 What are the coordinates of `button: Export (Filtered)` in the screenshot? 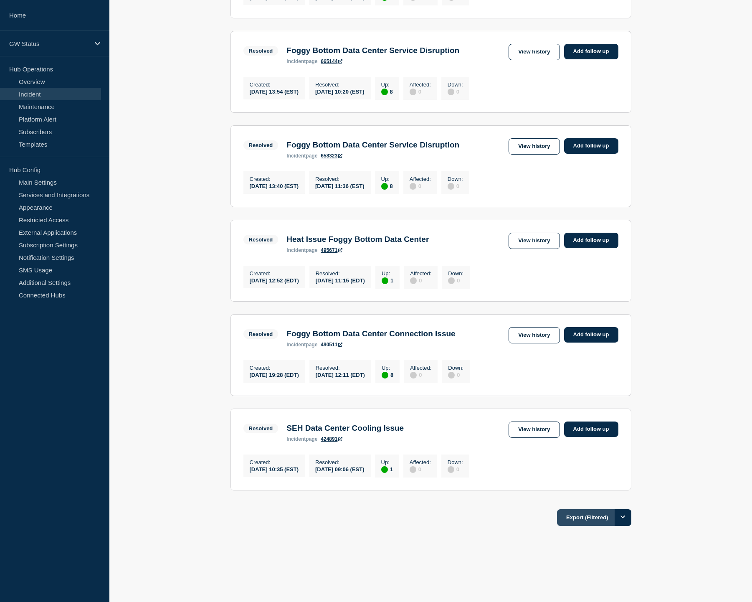 It's located at (594, 517).